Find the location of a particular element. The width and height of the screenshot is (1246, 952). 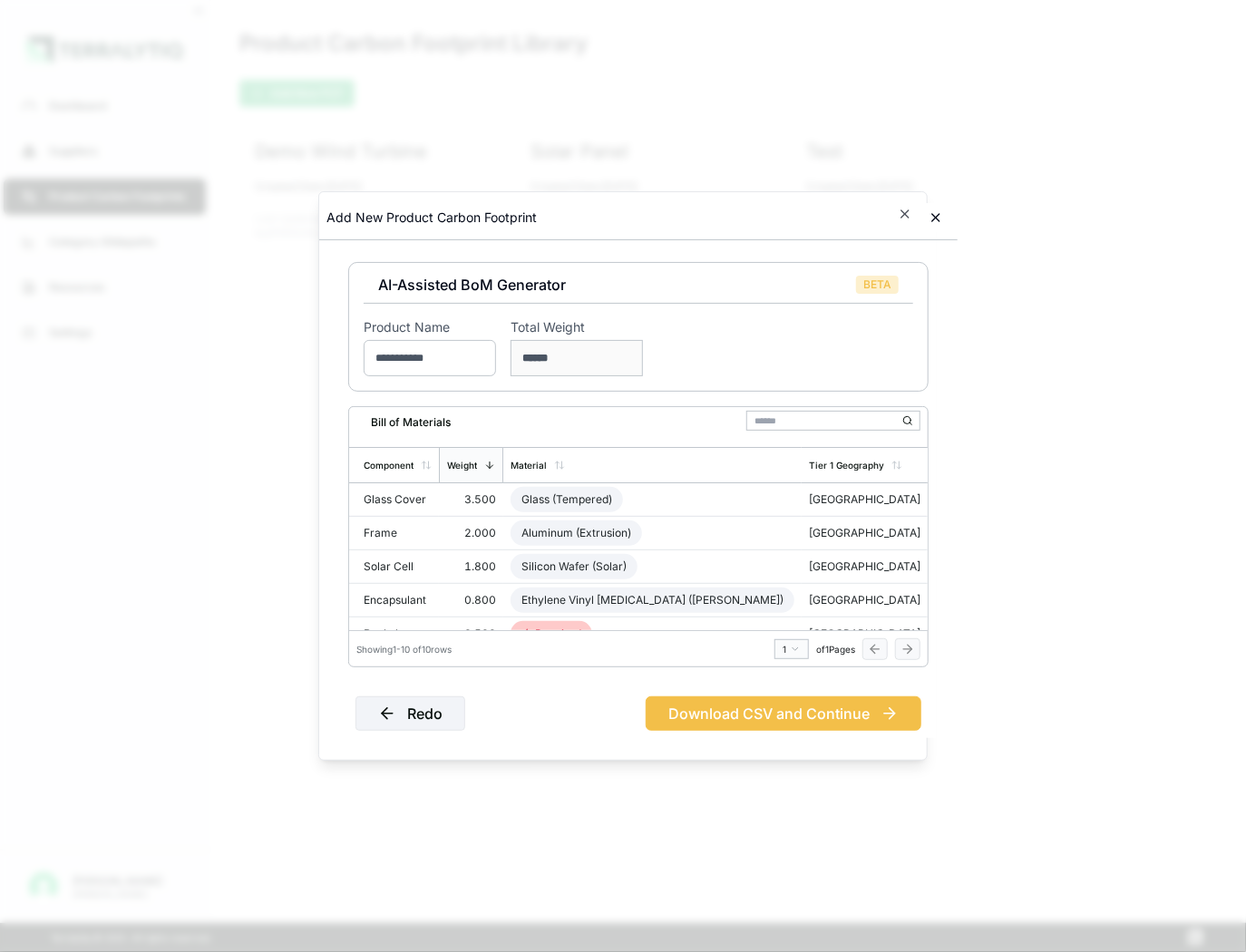

div: 0.800 is located at coordinates (471, 600).